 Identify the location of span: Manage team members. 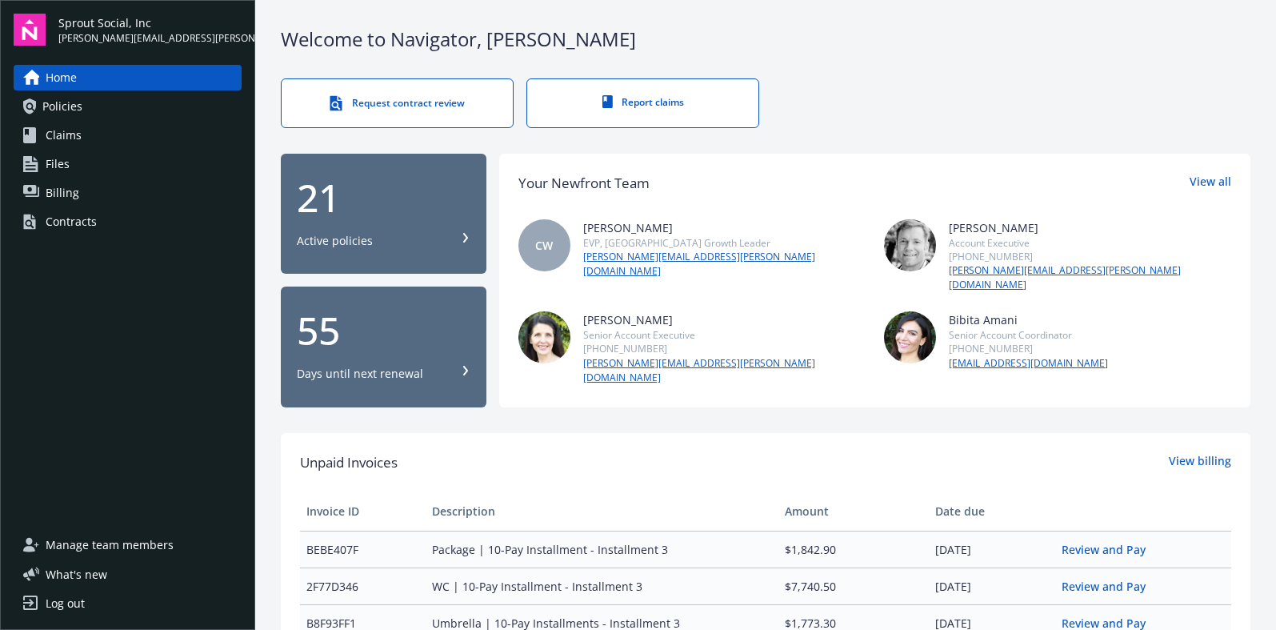
(110, 545).